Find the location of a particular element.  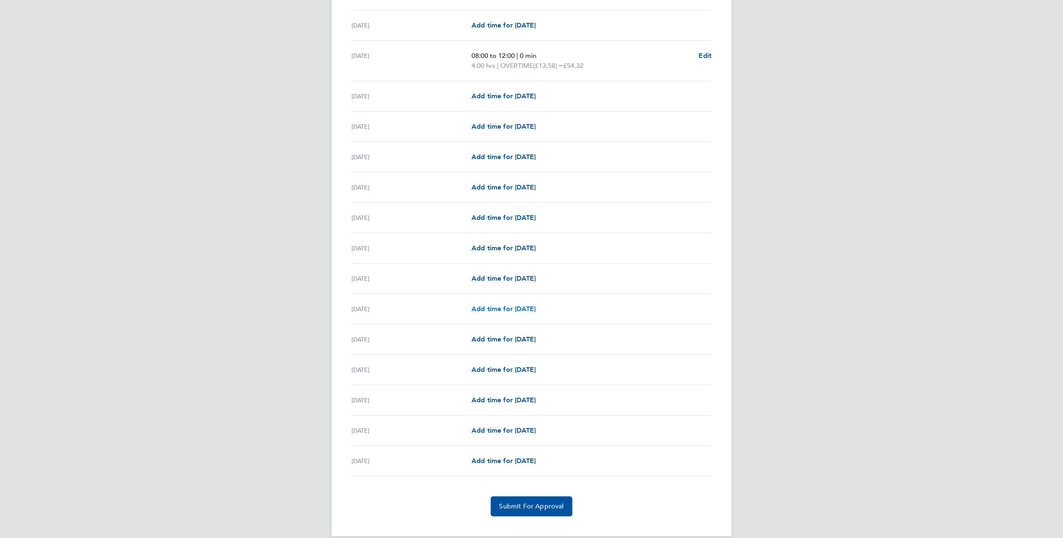

span: 08:00 to 12:00 is located at coordinates (493, 55).